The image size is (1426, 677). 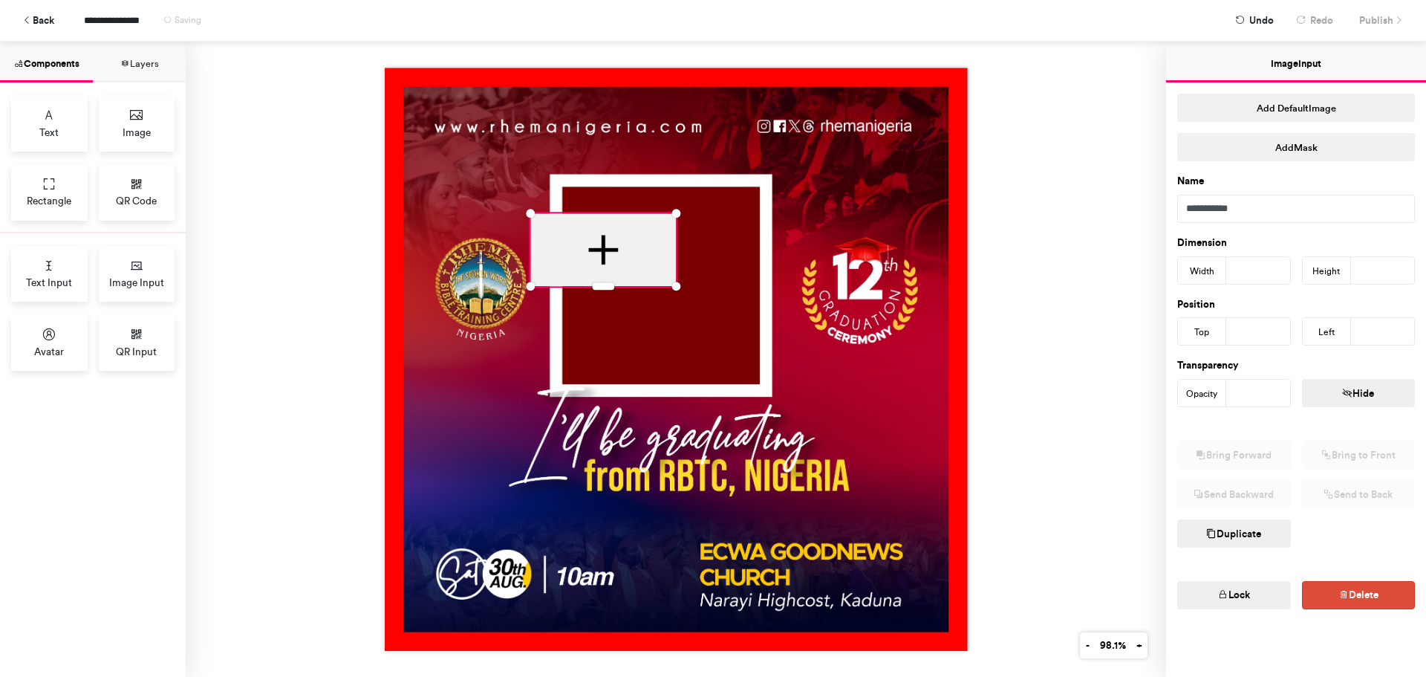 What do you see at coordinates (1208, 365) in the screenshot?
I see `label: Transparency` at bounding box center [1208, 365].